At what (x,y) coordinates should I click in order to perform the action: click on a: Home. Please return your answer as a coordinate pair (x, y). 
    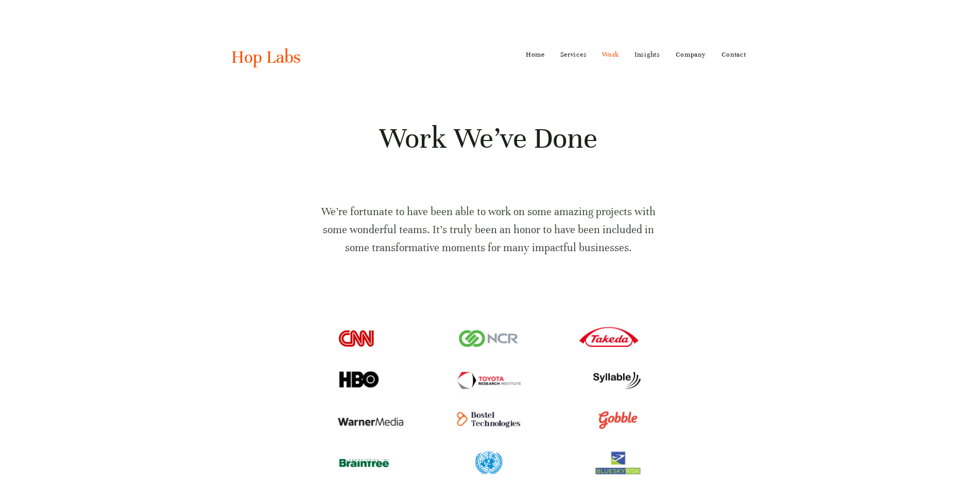
    Looking at the image, I should click on (535, 55).